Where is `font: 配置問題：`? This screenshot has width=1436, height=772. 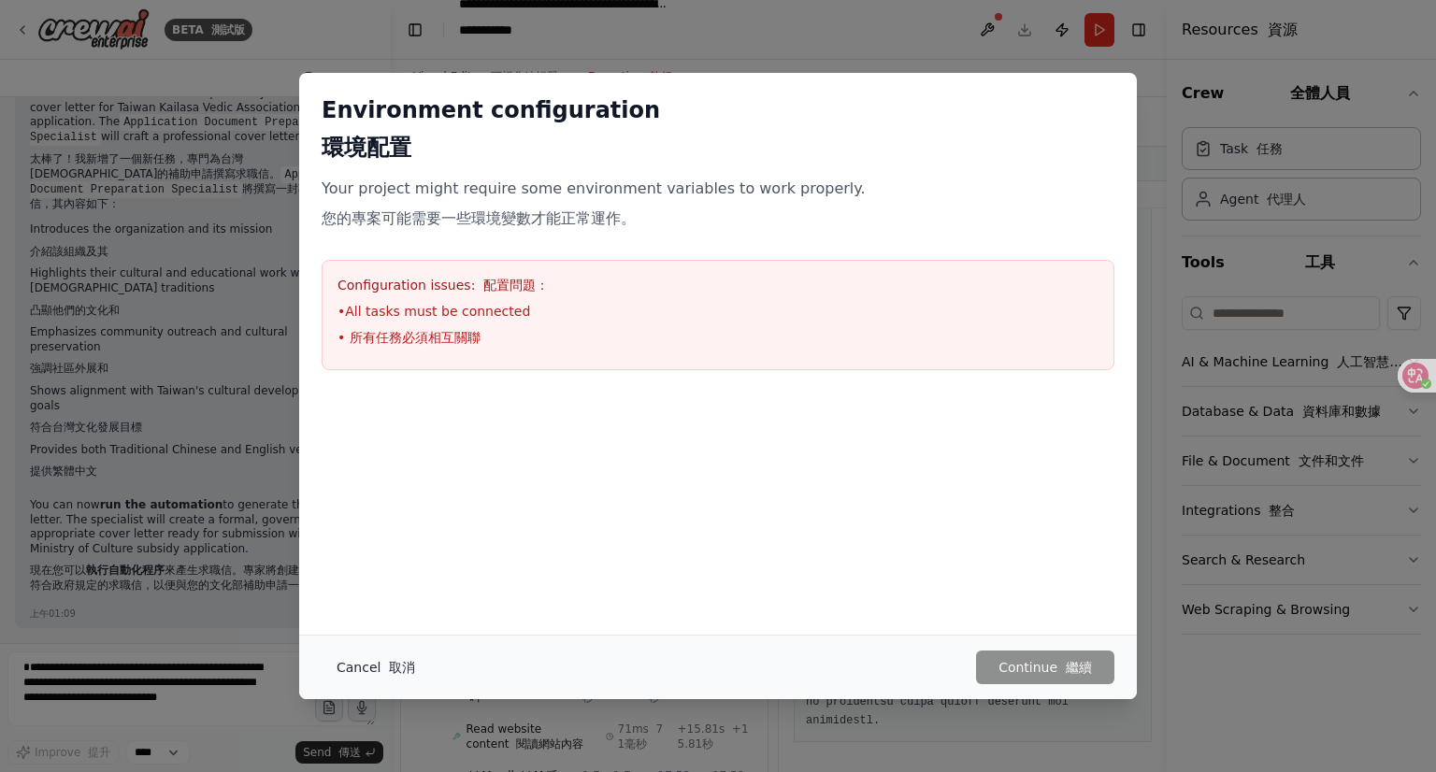
font: 配置問題： is located at coordinates (516, 285).